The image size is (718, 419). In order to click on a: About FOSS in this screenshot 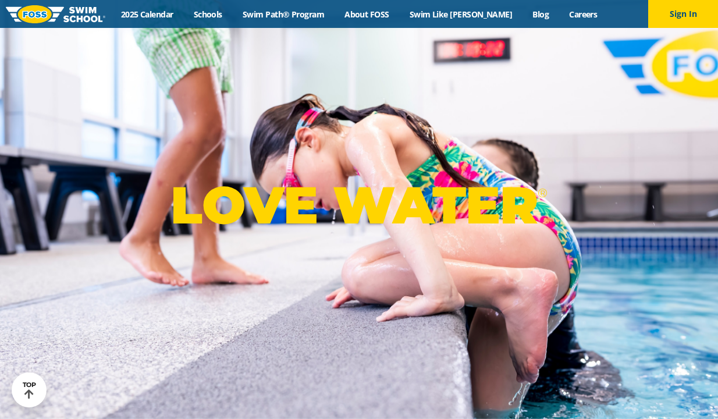, I will do `click(367, 14)`.